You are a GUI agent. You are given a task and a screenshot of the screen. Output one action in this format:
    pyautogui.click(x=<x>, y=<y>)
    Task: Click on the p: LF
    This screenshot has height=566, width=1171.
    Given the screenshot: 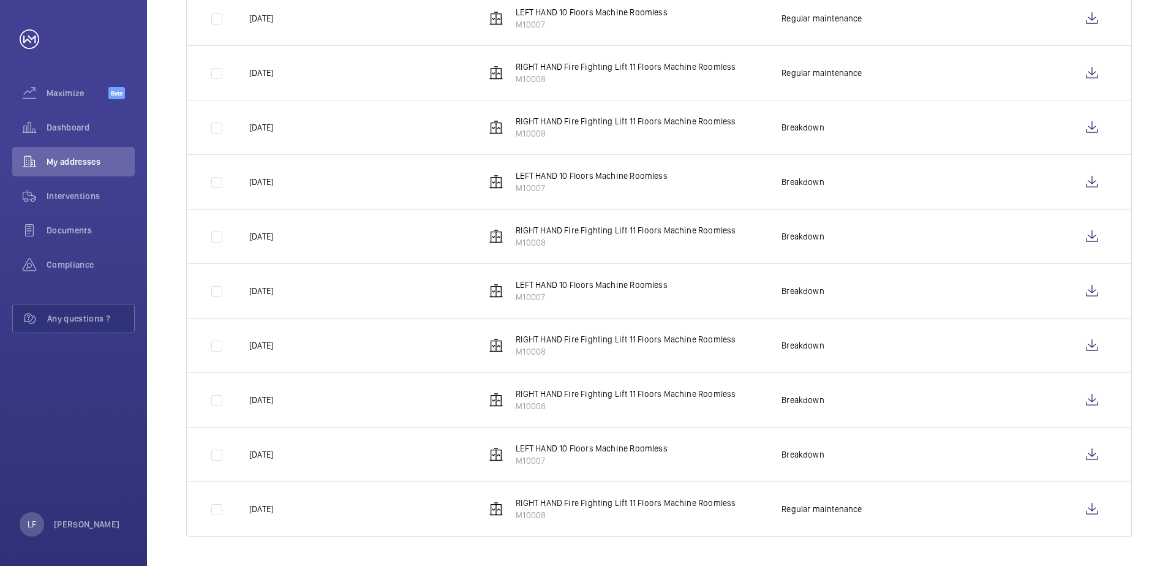 What is the action you would take?
    pyautogui.click(x=32, y=524)
    